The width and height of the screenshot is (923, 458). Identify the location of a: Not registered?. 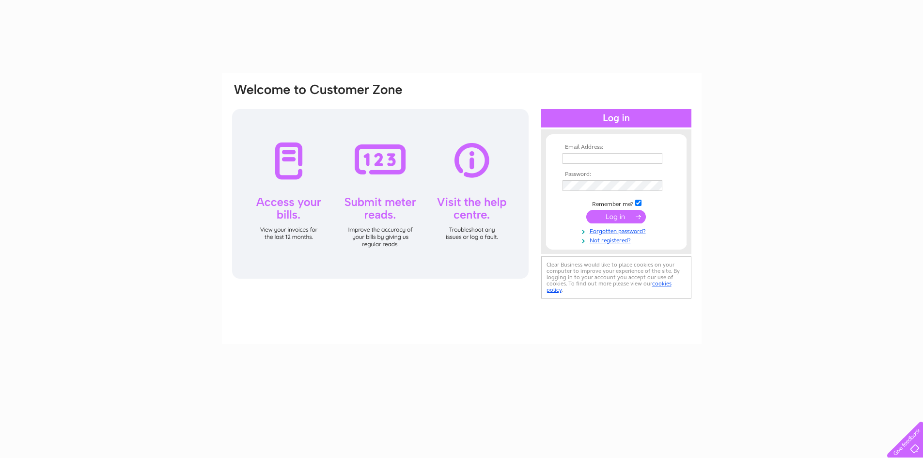
(617, 239).